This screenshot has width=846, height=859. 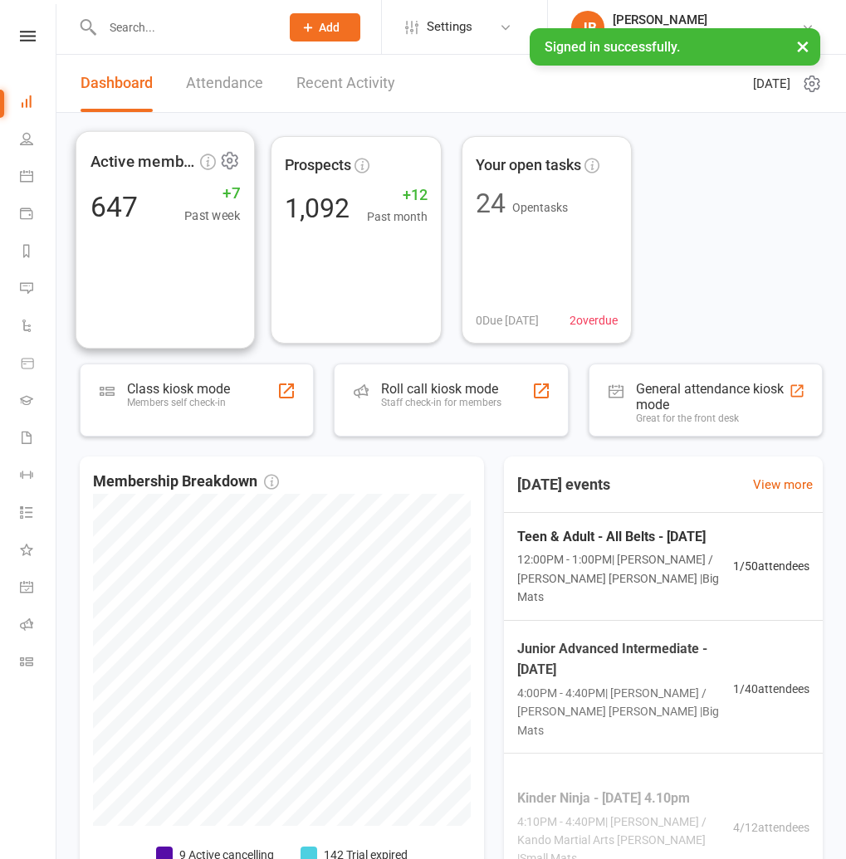 I want to click on div: 24, so click(x=491, y=203).